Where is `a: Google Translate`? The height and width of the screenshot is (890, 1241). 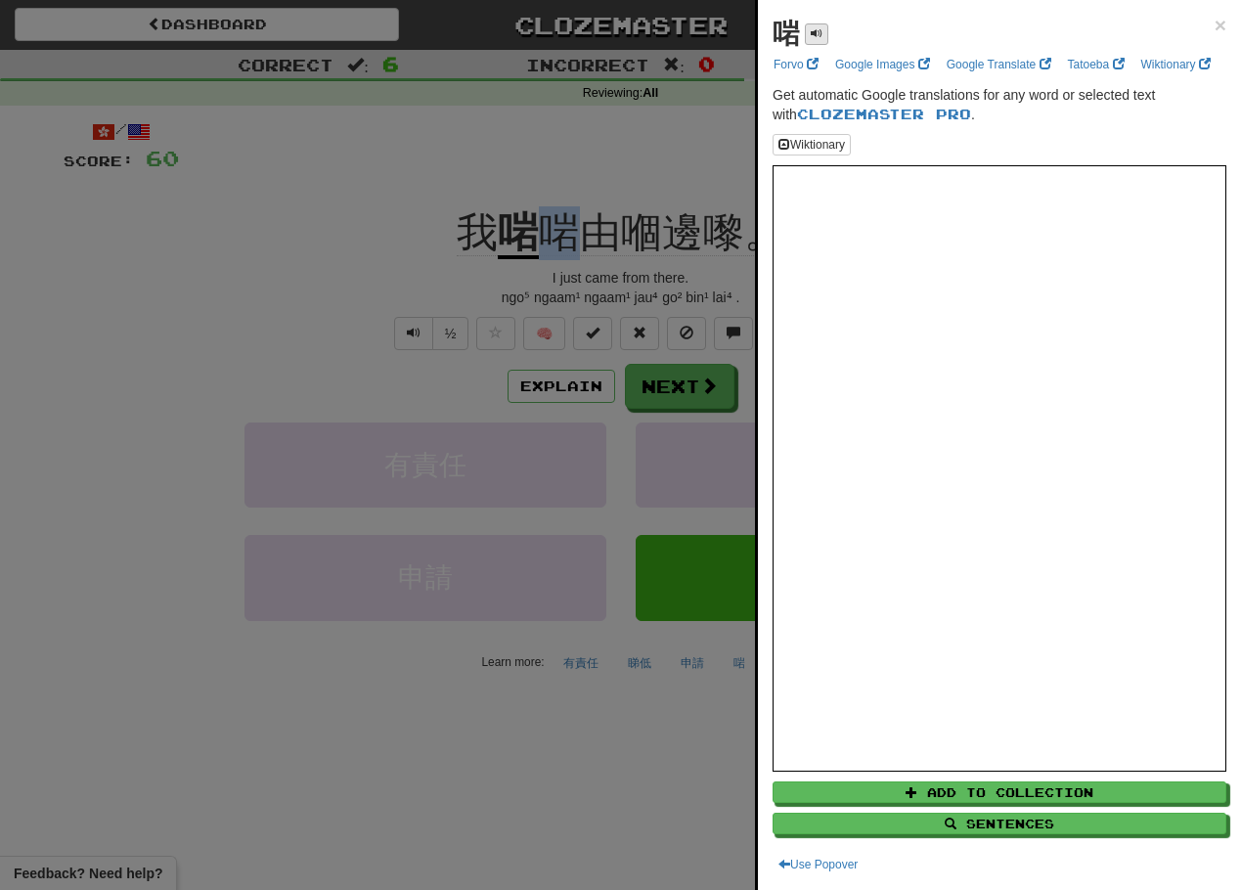
a: Google Translate is located at coordinates (998, 65).